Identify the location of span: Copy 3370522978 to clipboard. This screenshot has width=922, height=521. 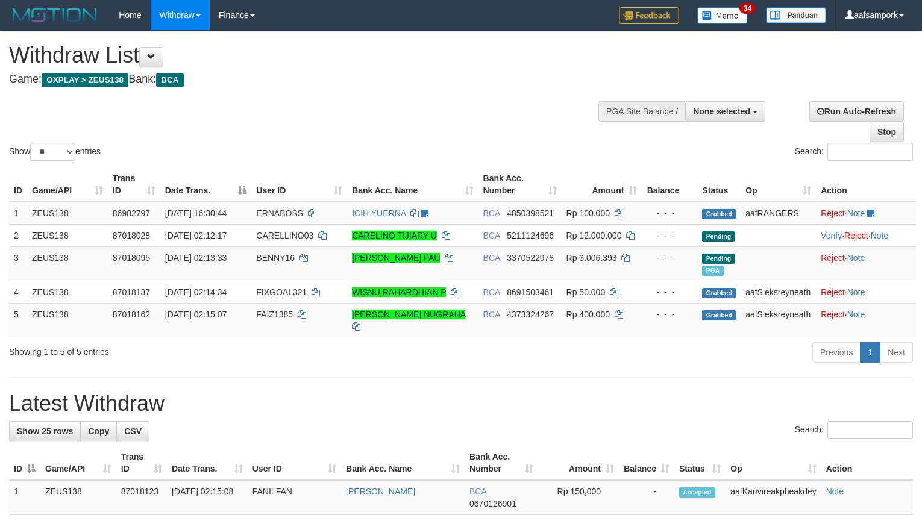
(530, 258).